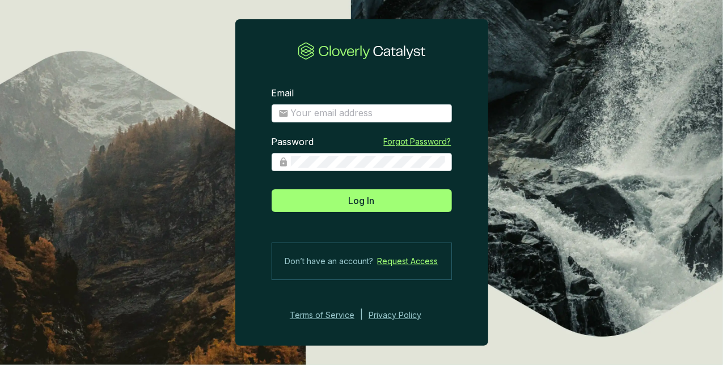 Image resolution: width=723 pixels, height=365 pixels. I want to click on label: Email, so click(283, 94).